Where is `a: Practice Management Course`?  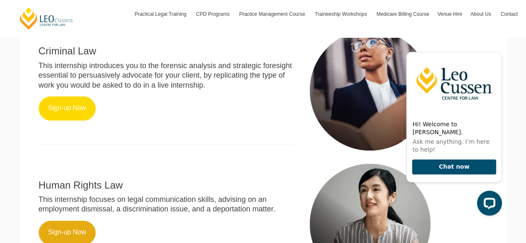
a: Practice Management Course is located at coordinates (273, 14).